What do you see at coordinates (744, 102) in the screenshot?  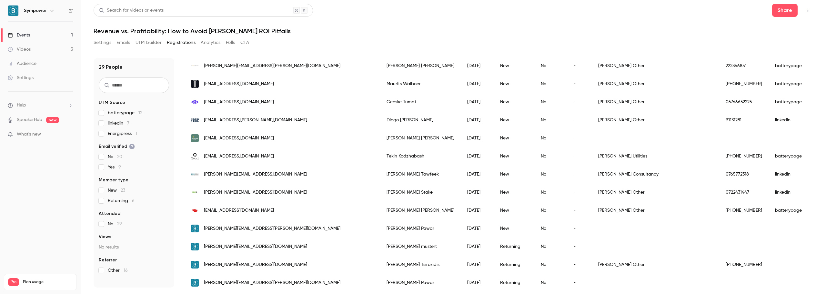 I see `div: 06766652225` at bounding box center [744, 102].